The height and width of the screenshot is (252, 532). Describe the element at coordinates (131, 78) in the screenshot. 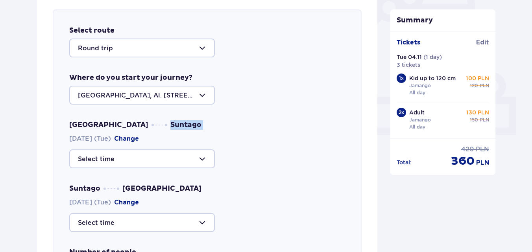

I see `p: Where do you start your journey?` at that location.